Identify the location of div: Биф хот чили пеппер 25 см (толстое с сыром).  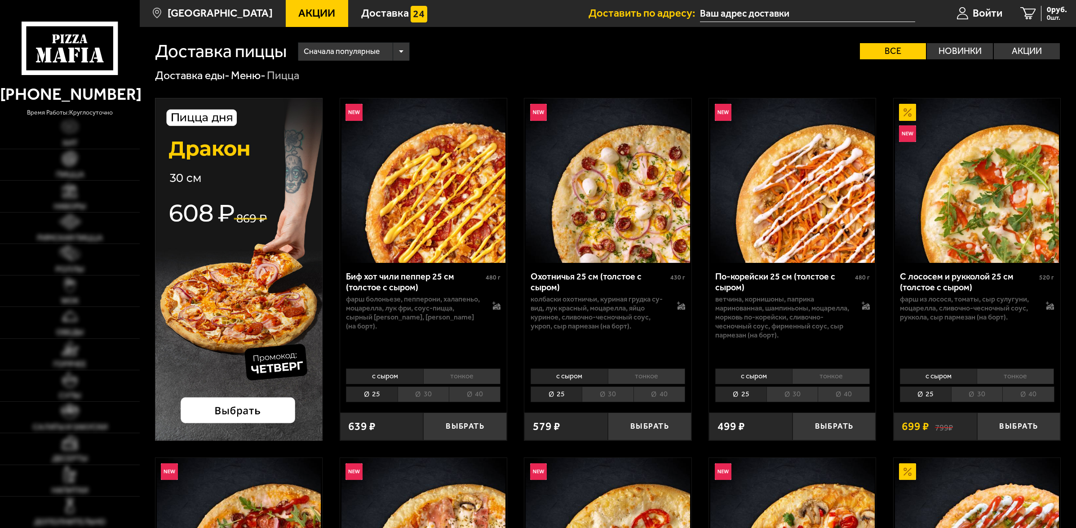
(415, 282).